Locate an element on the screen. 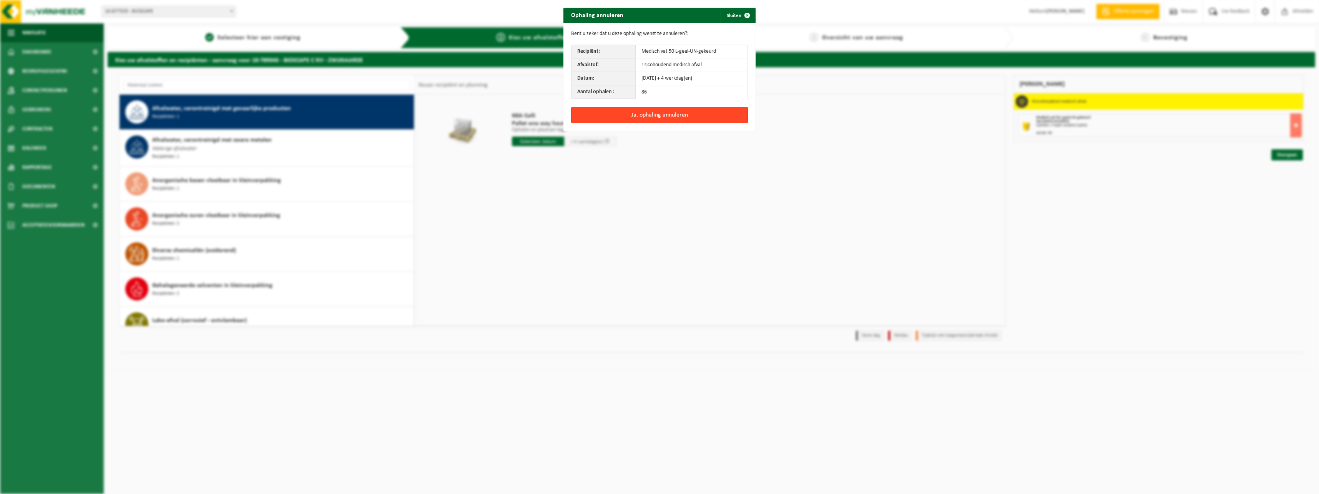 This screenshot has height=494, width=1319. button: Ja, ophaling annuleren is located at coordinates (660, 115).